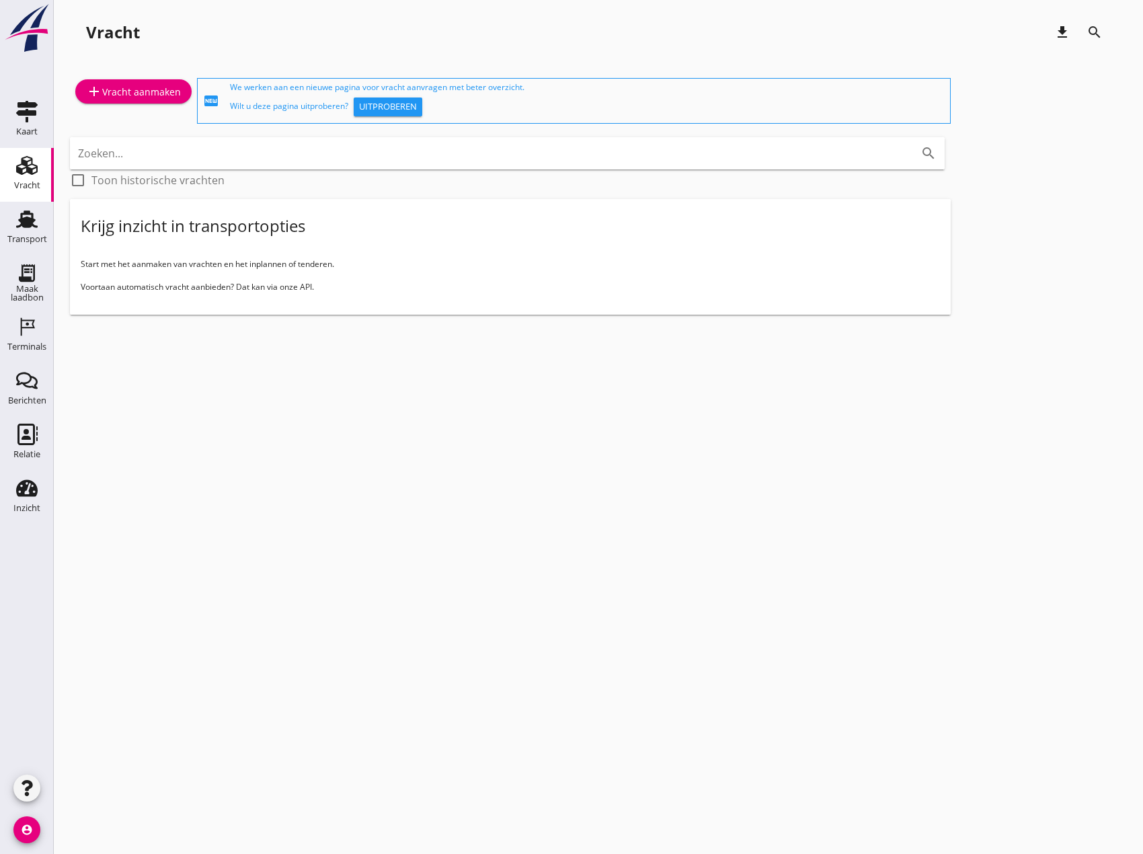 The image size is (1143, 854). What do you see at coordinates (27, 346) in the screenshot?
I see `div: Terminals` at bounding box center [27, 346].